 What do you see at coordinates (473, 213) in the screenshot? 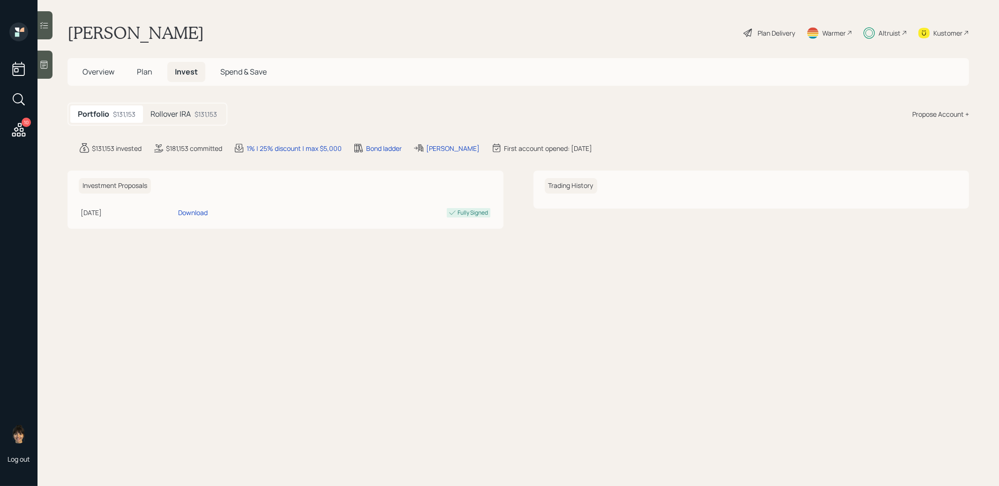
I see `div: Fully Signed` at bounding box center [473, 213].